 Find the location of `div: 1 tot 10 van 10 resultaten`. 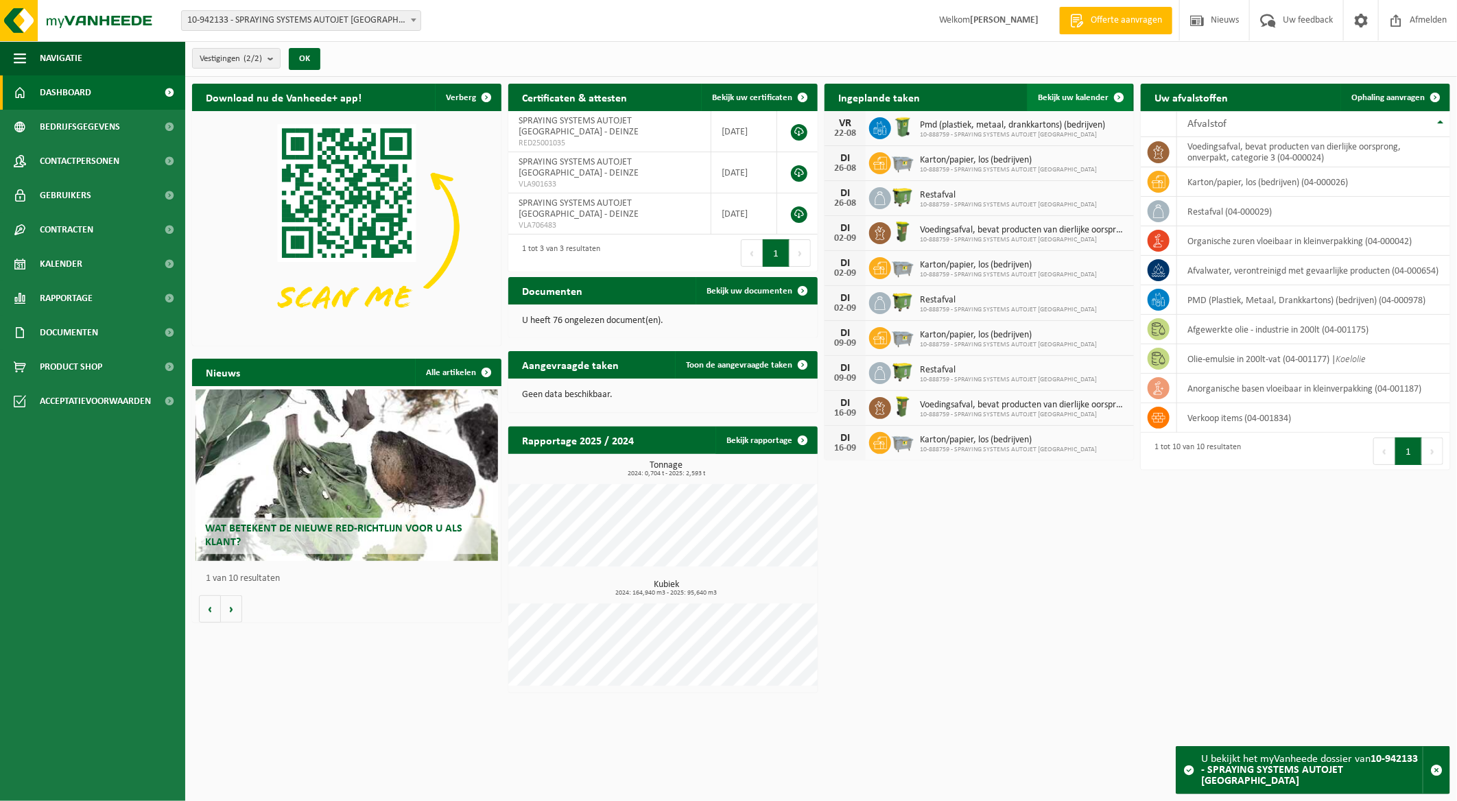

div: 1 tot 10 van 10 resultaten is located at coordinates (1194, 451).